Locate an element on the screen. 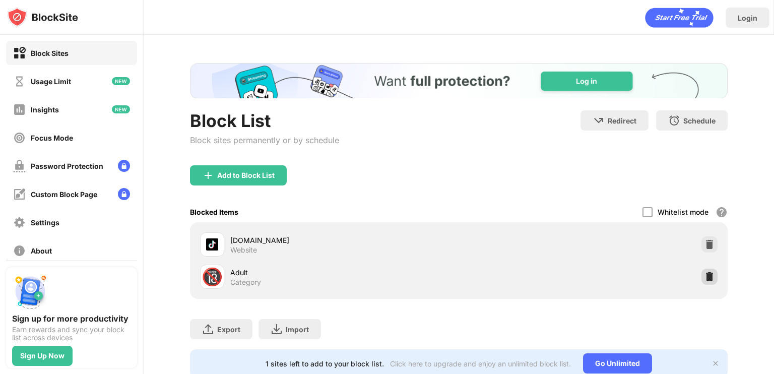  div: Schedule is located at coordinates (700, 121).